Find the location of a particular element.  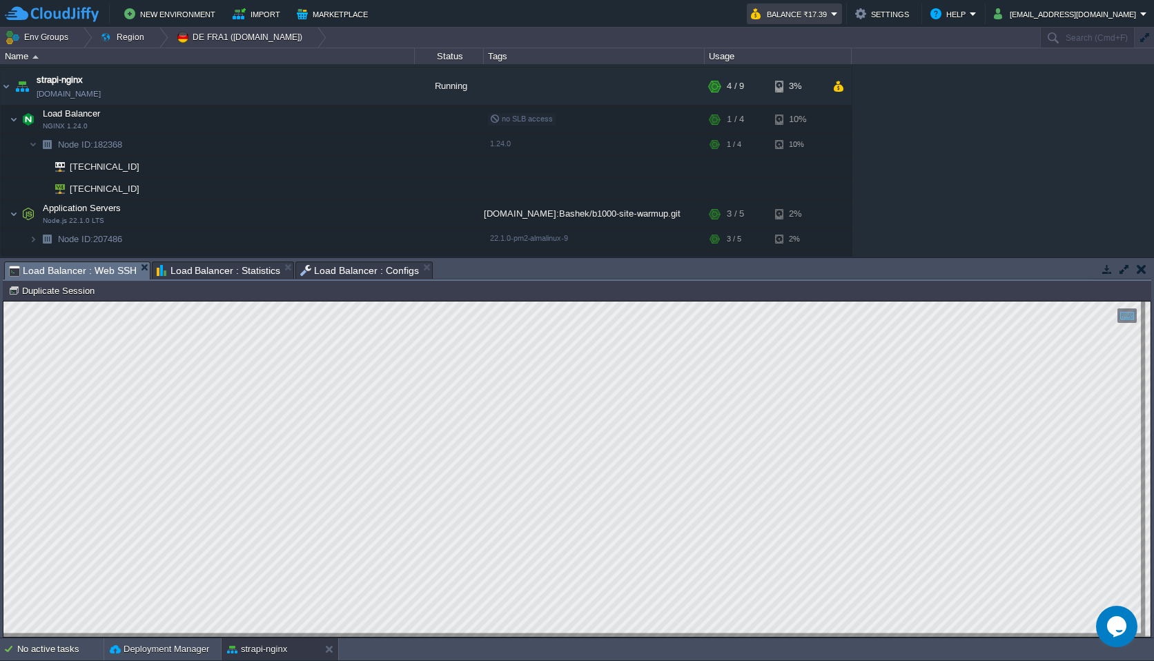

div: Name is located at coordinates (208, 56).